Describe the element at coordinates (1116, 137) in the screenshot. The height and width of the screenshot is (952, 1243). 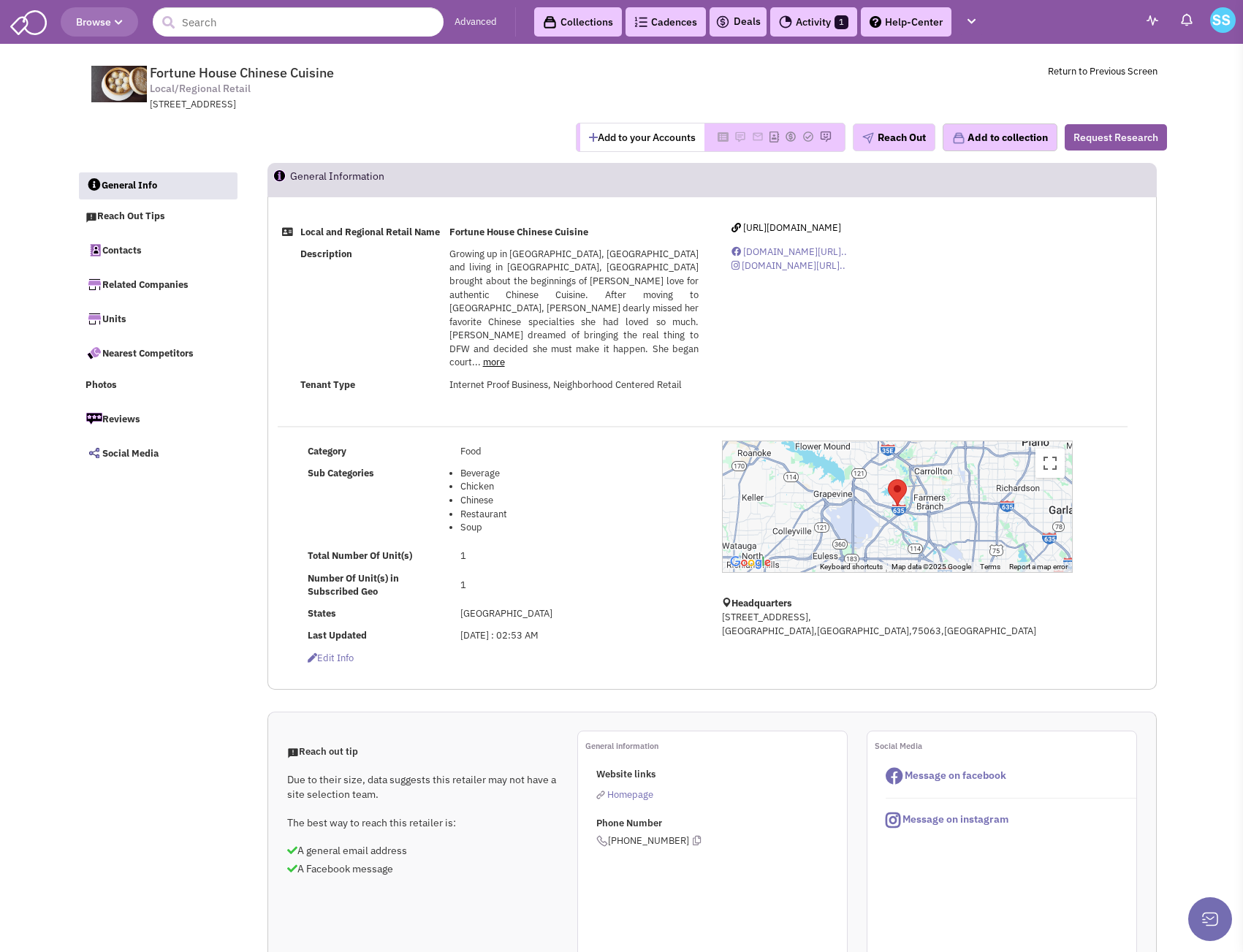
I see `button: Request Research` at that location.